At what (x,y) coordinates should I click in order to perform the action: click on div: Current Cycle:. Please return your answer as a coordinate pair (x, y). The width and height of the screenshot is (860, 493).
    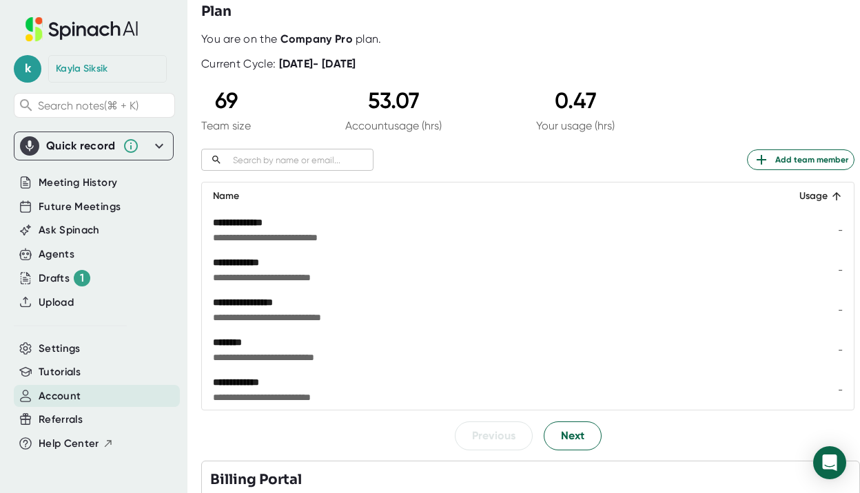
    Looking at the image, I should click on (278, 64).